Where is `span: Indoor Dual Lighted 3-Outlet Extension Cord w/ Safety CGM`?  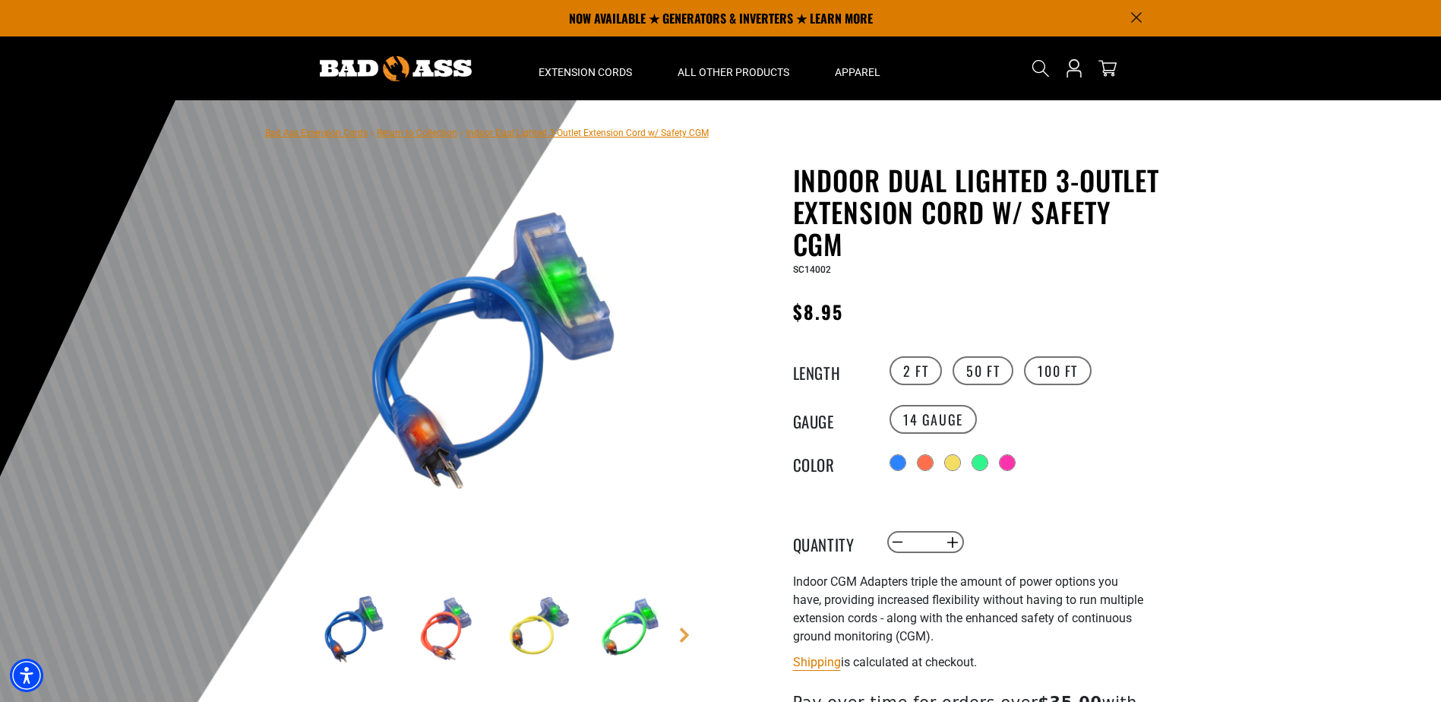
span: Indoor Dual Lighted 3-Outlet Extension Cord w/ Safety CGM is located at coordinates (587, 133).